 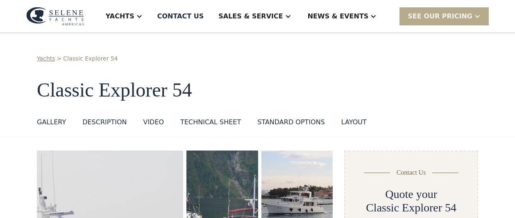 I want to click on a: Technical sheet, so click(x=210, y=124).